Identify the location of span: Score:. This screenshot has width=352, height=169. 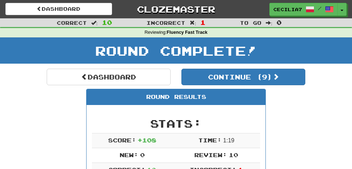
(122, 140).